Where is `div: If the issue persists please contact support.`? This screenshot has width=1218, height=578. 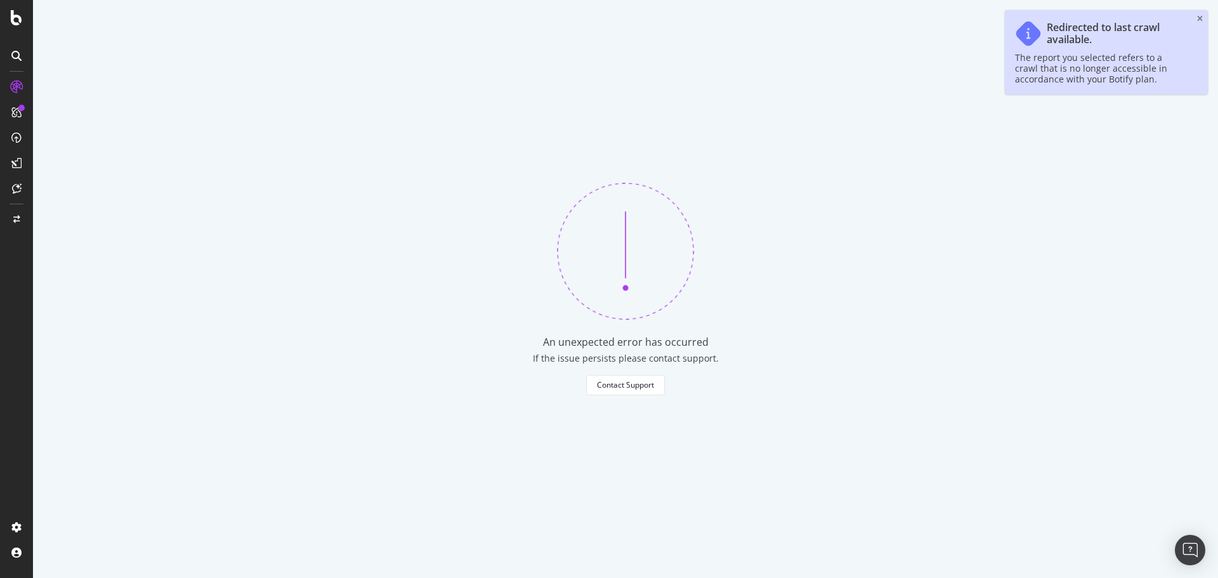
div: If the issue persists please contact support. is located at coordinates (625, 358).